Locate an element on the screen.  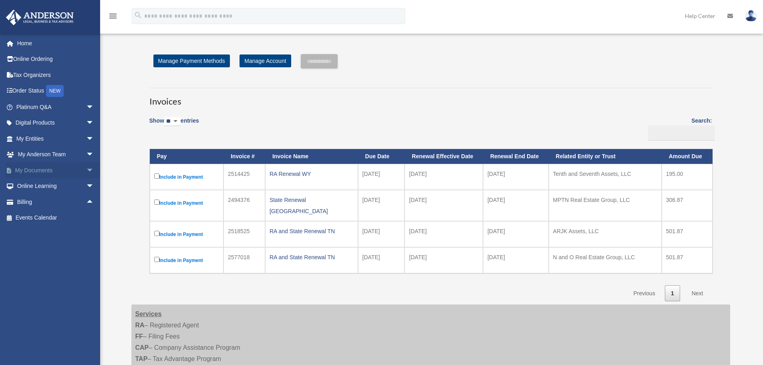
a: My Anderson Teamarrow_drop_down is located at coordinates (56, 155).